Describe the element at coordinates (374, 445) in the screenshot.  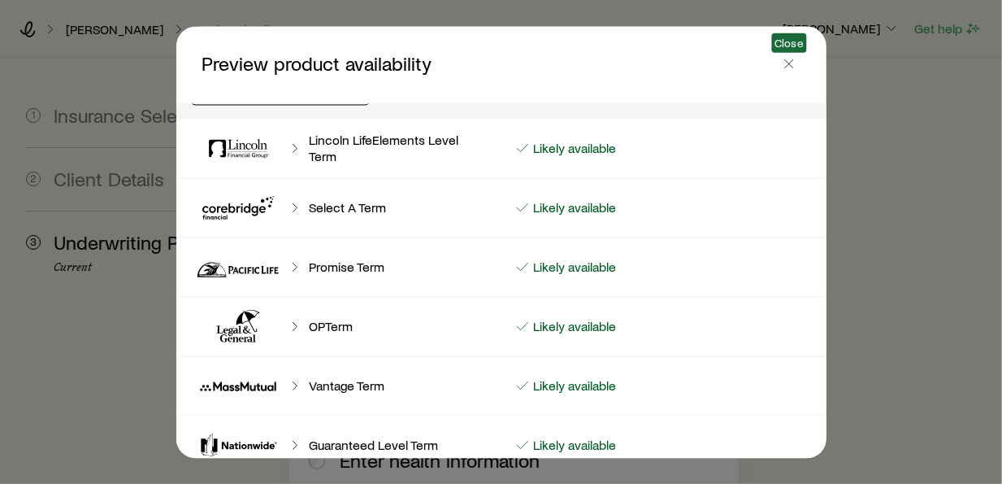
I see `p: Guaranteed Level Term` at that location.